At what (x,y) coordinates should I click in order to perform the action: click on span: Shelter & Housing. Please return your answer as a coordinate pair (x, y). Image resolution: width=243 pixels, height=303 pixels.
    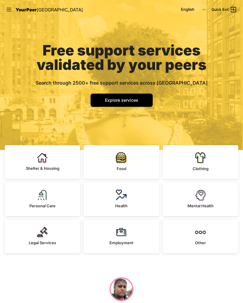
    Looking at the image, I should click on (43, 168).